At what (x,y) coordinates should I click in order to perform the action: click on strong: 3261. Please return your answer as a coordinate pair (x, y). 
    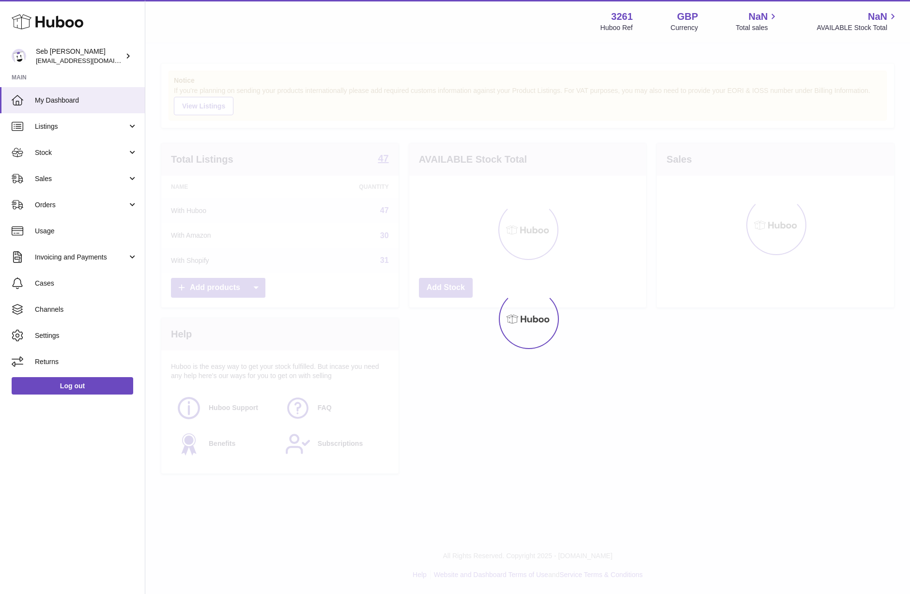
    Looking at the image, I should click on (622, 16).